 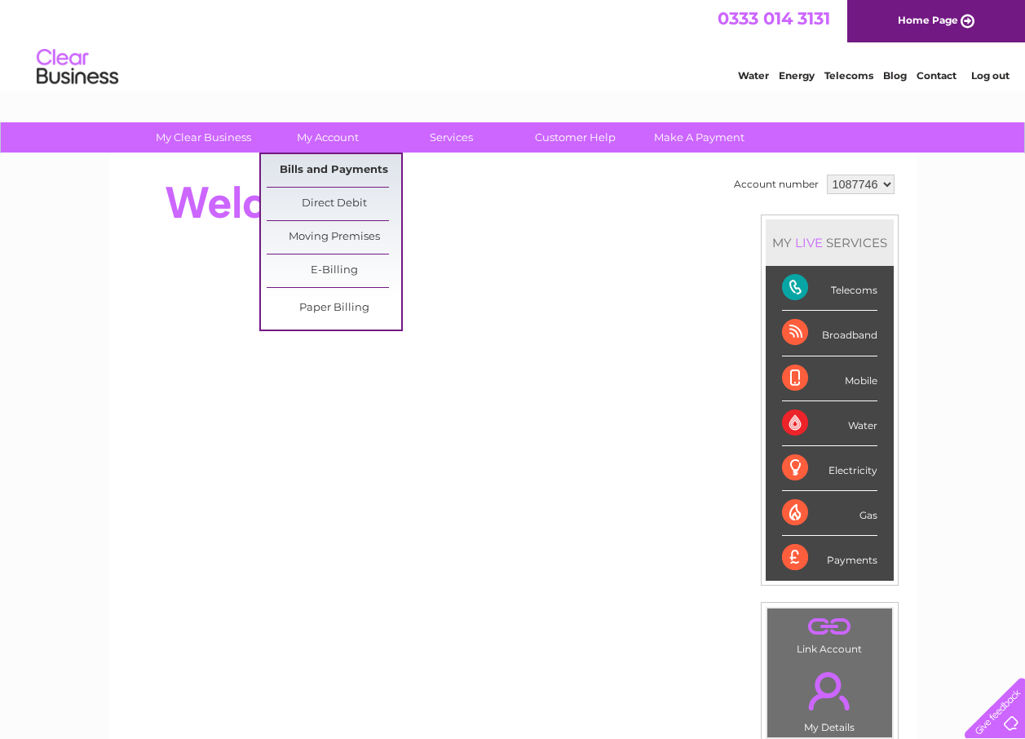 I want to click on a: Paper Billing, so click(x=333, y=308).